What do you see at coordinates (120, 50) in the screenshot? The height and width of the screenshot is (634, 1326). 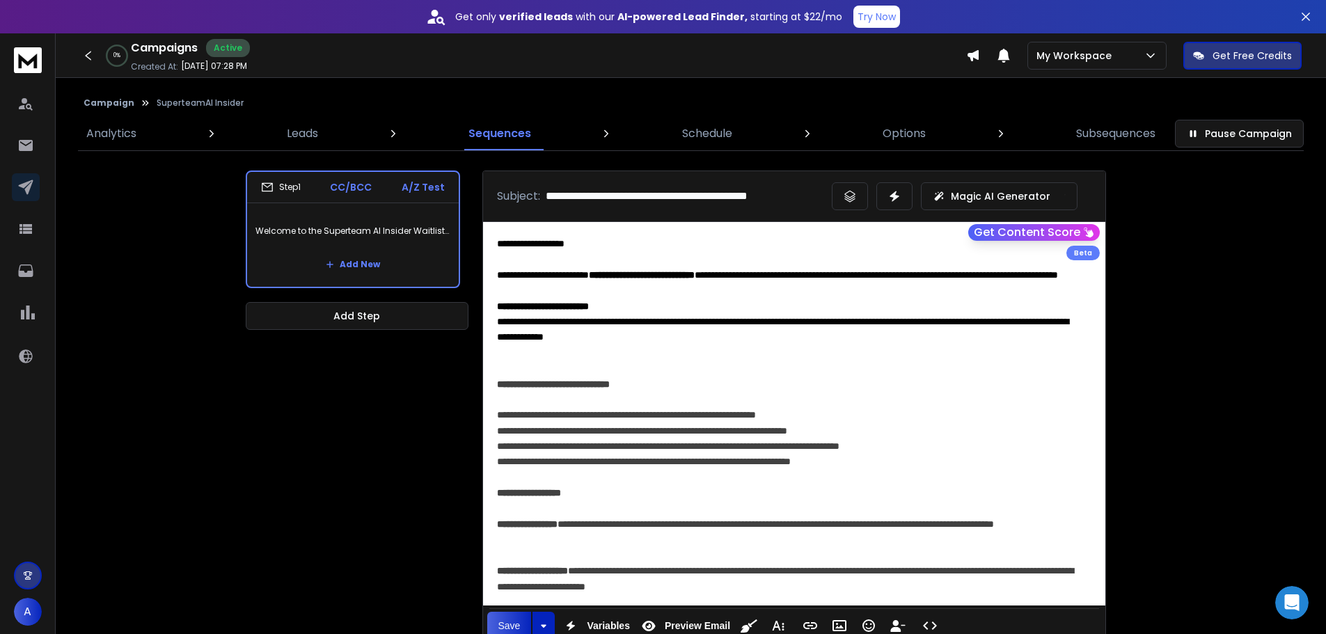 I see `div: Hey Arup,` at bounding box center [120, 50].